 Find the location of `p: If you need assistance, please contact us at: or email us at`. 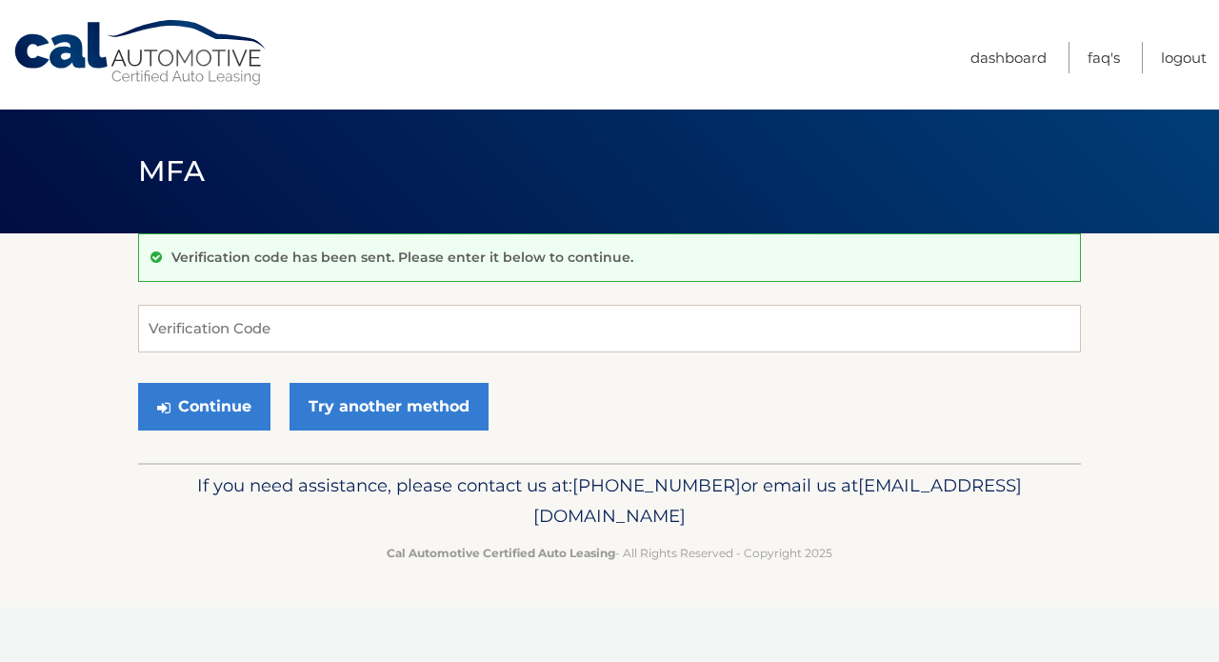

p: If you need assistance, please contact us at: or email us at is located at coordinates (610, 501).